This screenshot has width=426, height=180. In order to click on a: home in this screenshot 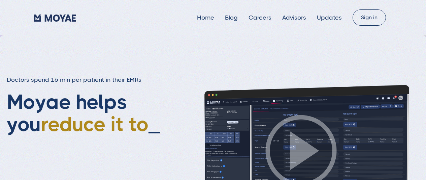, I will do `click(55, 18)`.